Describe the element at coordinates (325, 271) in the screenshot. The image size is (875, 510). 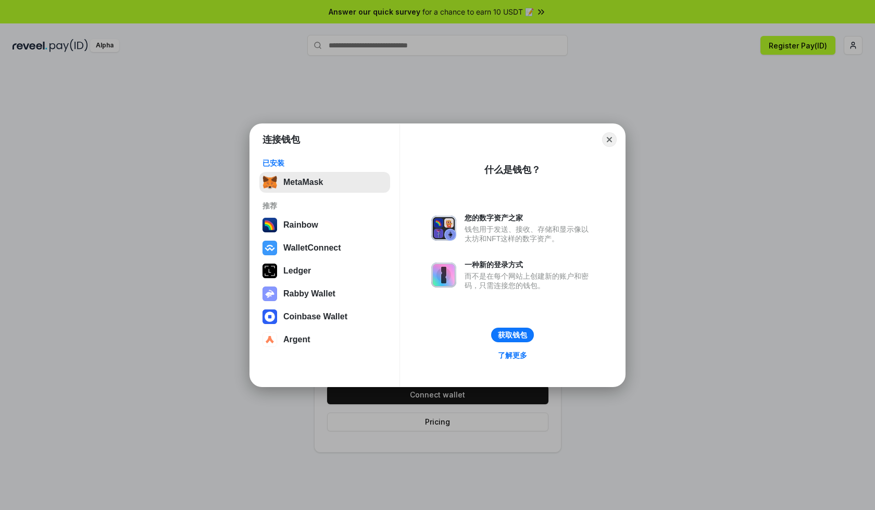
I see `button: Ledger` at that location.